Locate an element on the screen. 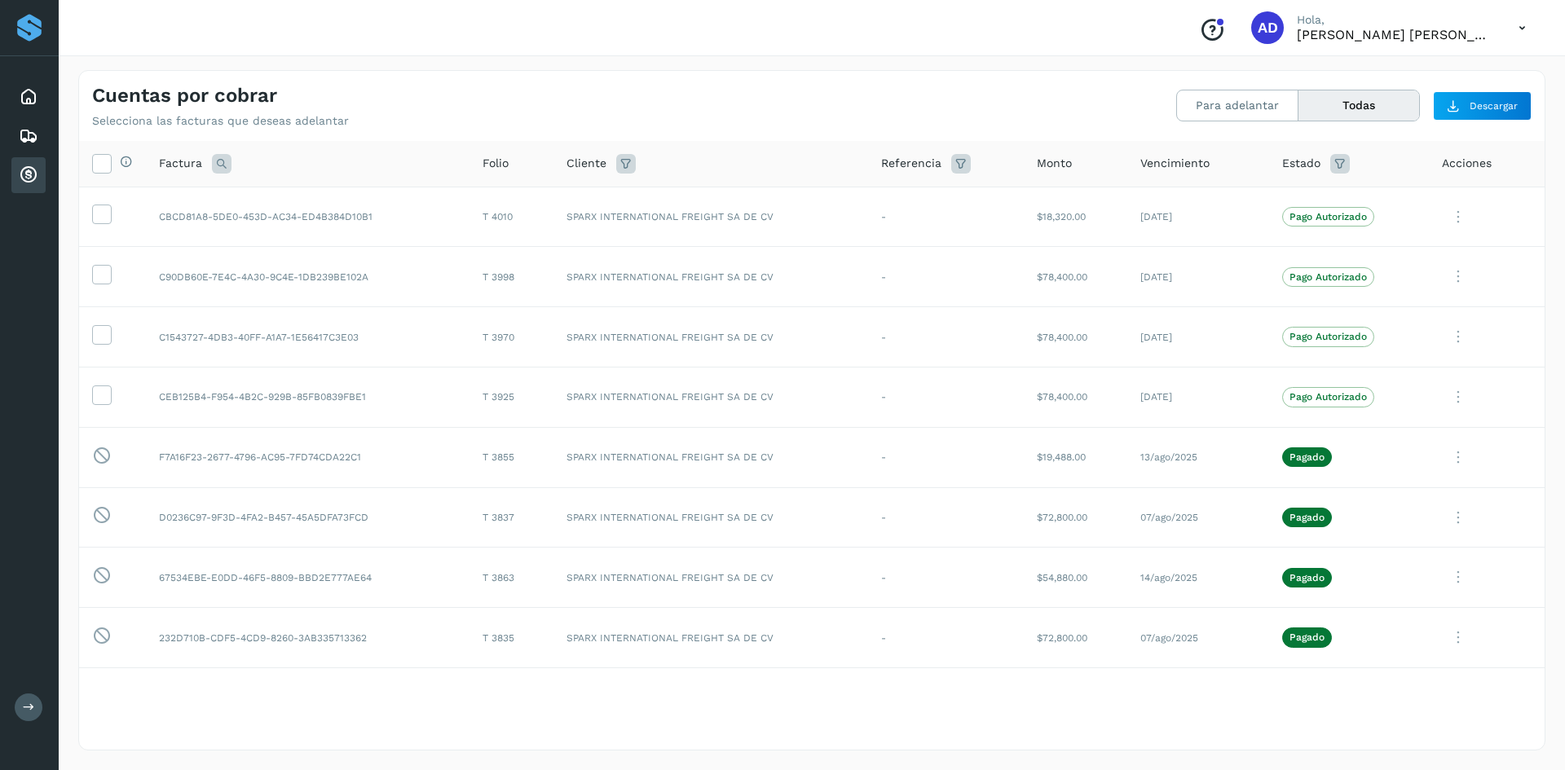 Image resolution: width=1565 pixels, height=770 pixels. td: T 3863 is located at coordinates (511, 578).